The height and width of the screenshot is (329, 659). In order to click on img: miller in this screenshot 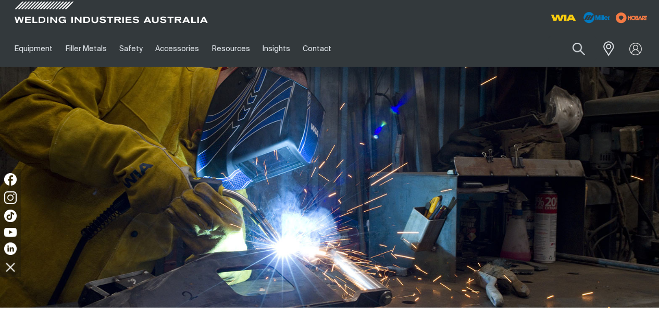, I will do `click(631, 18)`.